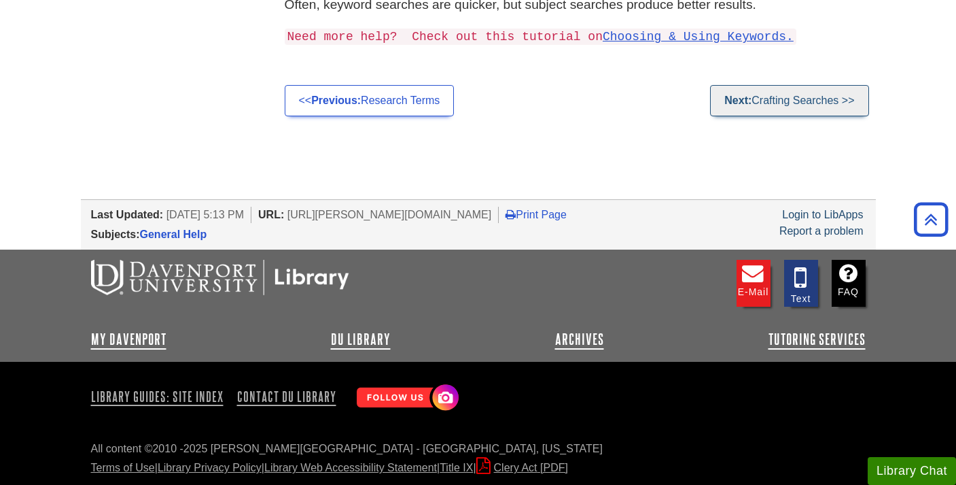 The image size is (956, 485). What do you see at coordinates (817, 339) in the screenshot?
I see `a: Tutoring Services` at bounding box center [817, 339].